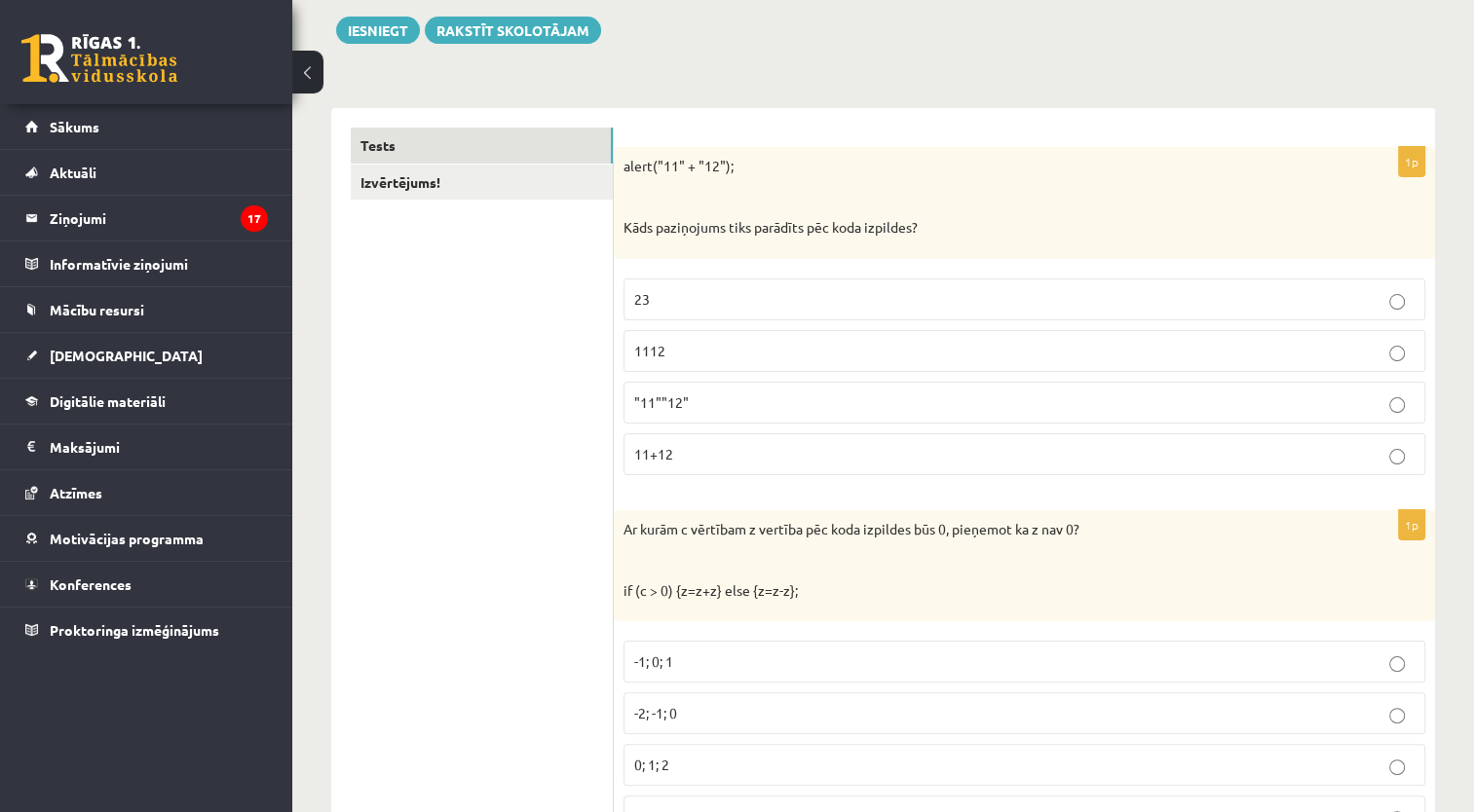 The height and width of the screenshot is (812, 1474). Describe the element at coordinates (1397, 353) in the screenshot. I see `input: 1112` at that location.